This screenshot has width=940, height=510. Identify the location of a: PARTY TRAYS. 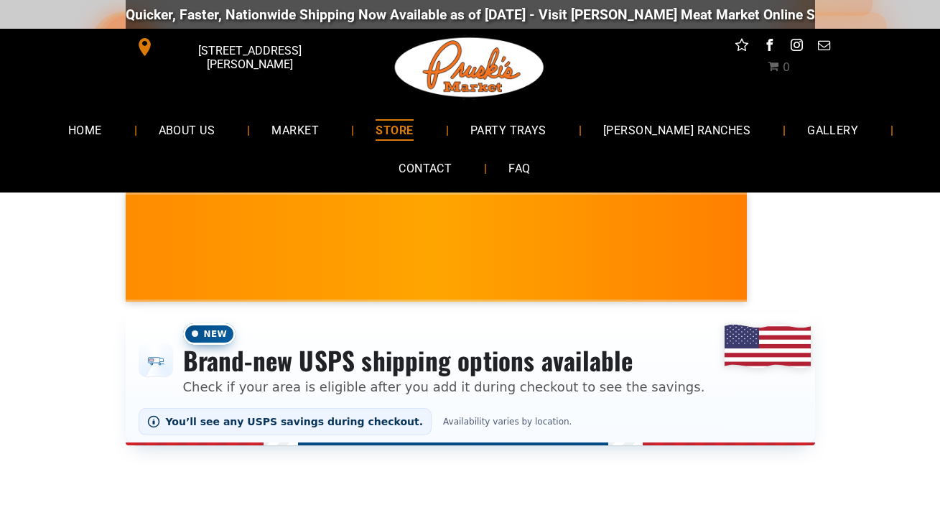
(509, 129).